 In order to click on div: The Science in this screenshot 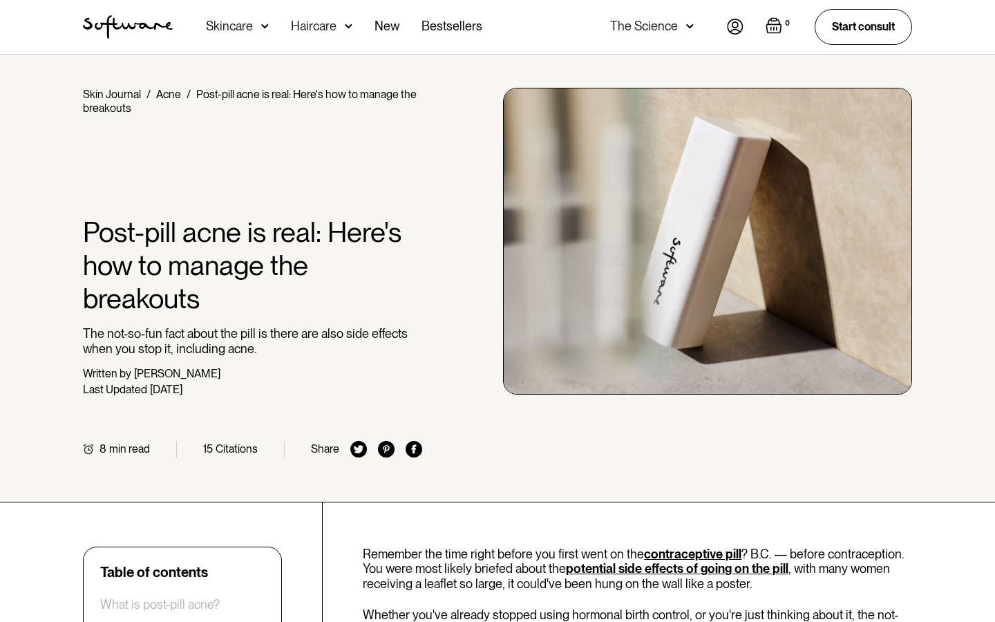, I will do `click(644, 26)`.